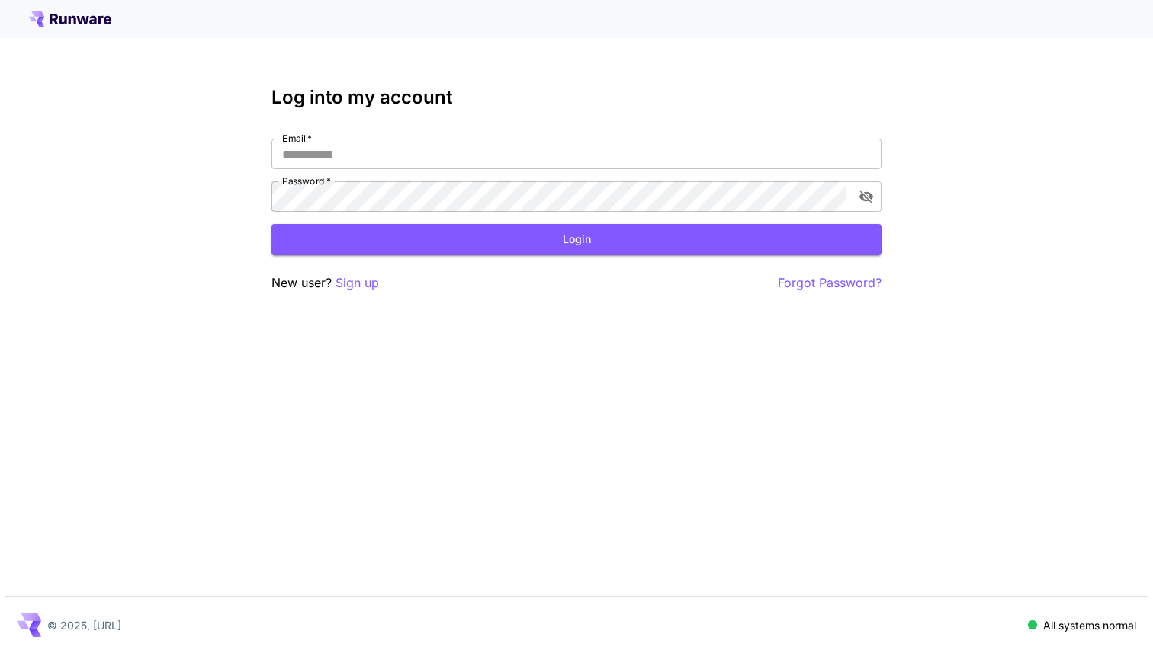 Image resolution: width=1153 pixels, height=653 pixels. Describe the element at coordinates (1089, 625) in the screenshot. I see `p: All systems normal` at that location.